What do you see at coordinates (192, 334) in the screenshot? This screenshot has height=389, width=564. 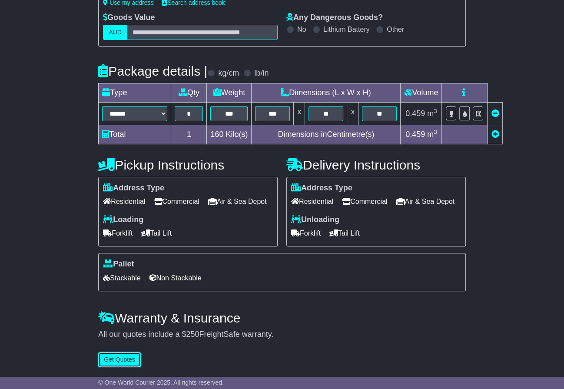 I see `span: 250` at bounding box center [192, 334].